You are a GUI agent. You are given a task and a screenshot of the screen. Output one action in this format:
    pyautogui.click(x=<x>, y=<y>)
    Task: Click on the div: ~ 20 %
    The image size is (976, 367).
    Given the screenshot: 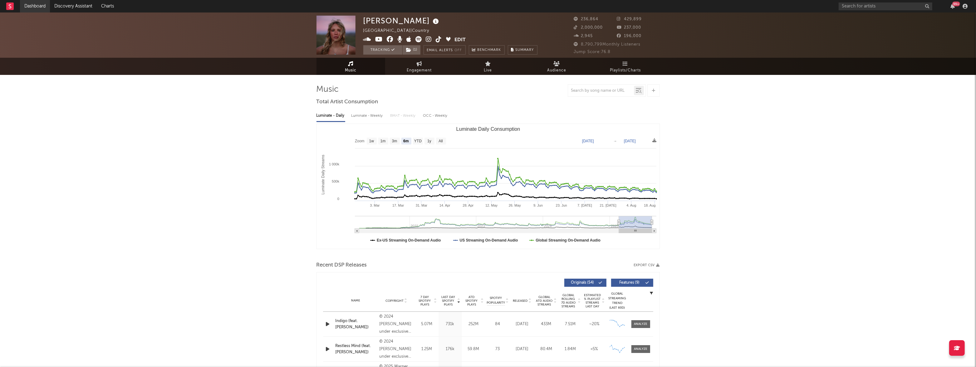 What is the action you would take?
    pyautogui.click(x=594, y=324)
    